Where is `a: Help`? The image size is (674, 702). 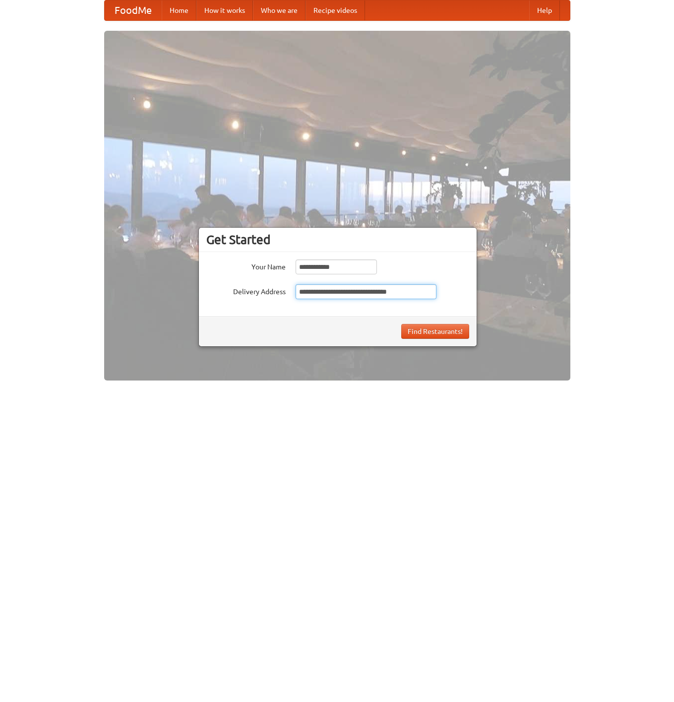 a: Help is located at coordinates (544, 10).